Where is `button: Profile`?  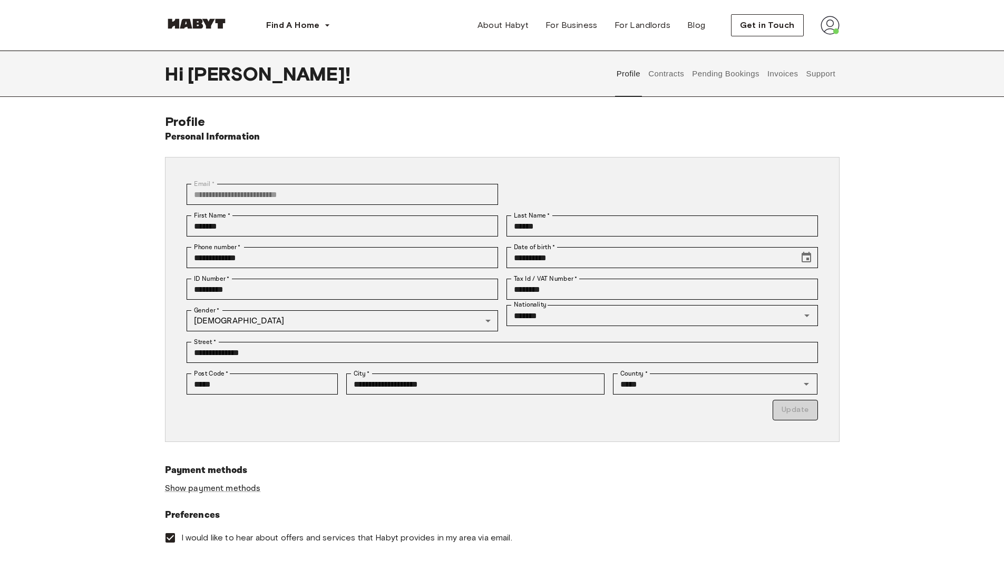 button: Profile is located at coordinates (628, 74).